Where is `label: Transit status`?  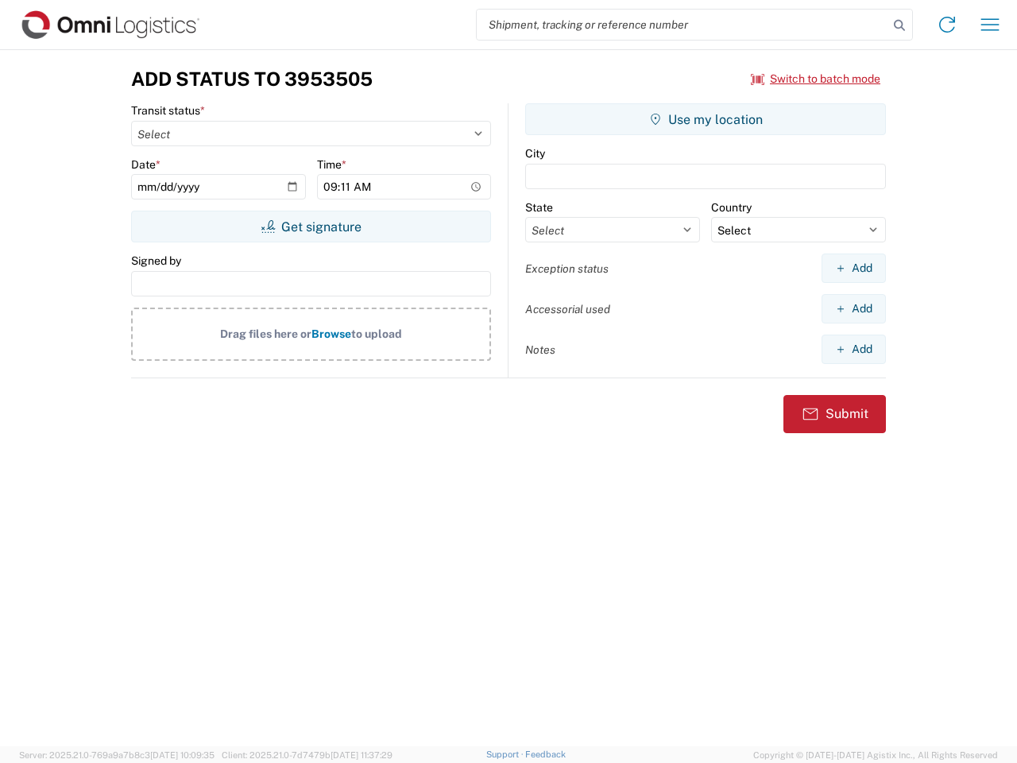 label: Transit status is located at coordinates (168, 110).